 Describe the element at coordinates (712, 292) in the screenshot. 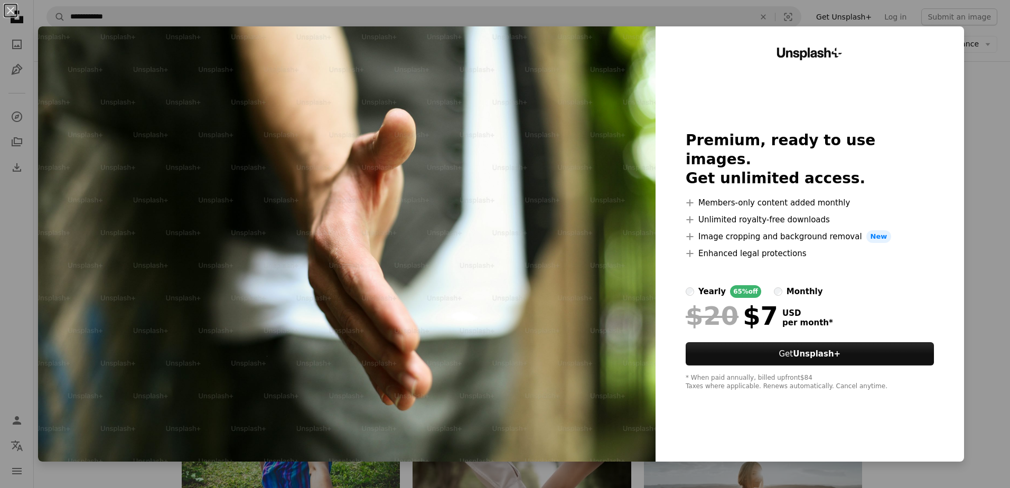

I see `div: yearly` at that location.